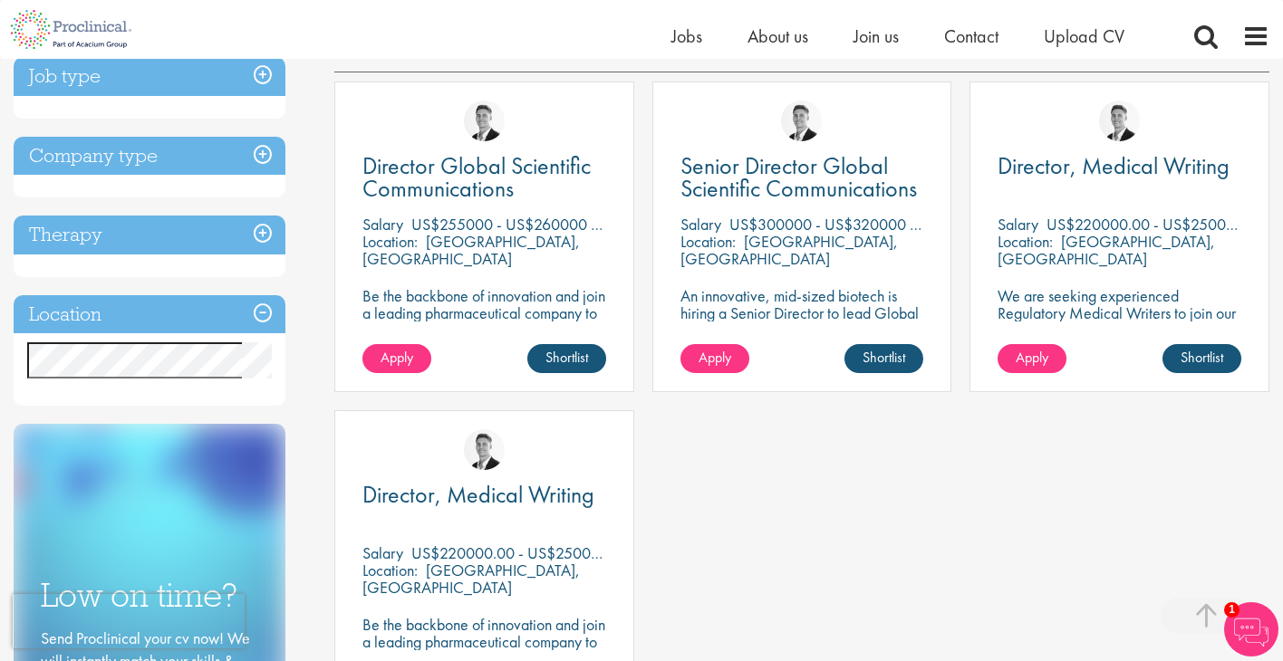 This screenshot has height=661, width=1283. I want to click on div: Therapy, so click(149, 235).